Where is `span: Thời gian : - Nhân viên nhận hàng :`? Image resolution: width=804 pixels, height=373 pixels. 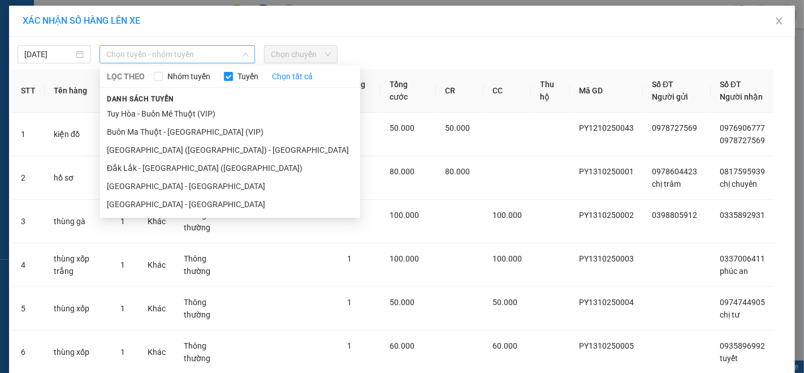 span: Thời gian : - Nhân viên nhận hàng : is located at coordinates (171, 31).